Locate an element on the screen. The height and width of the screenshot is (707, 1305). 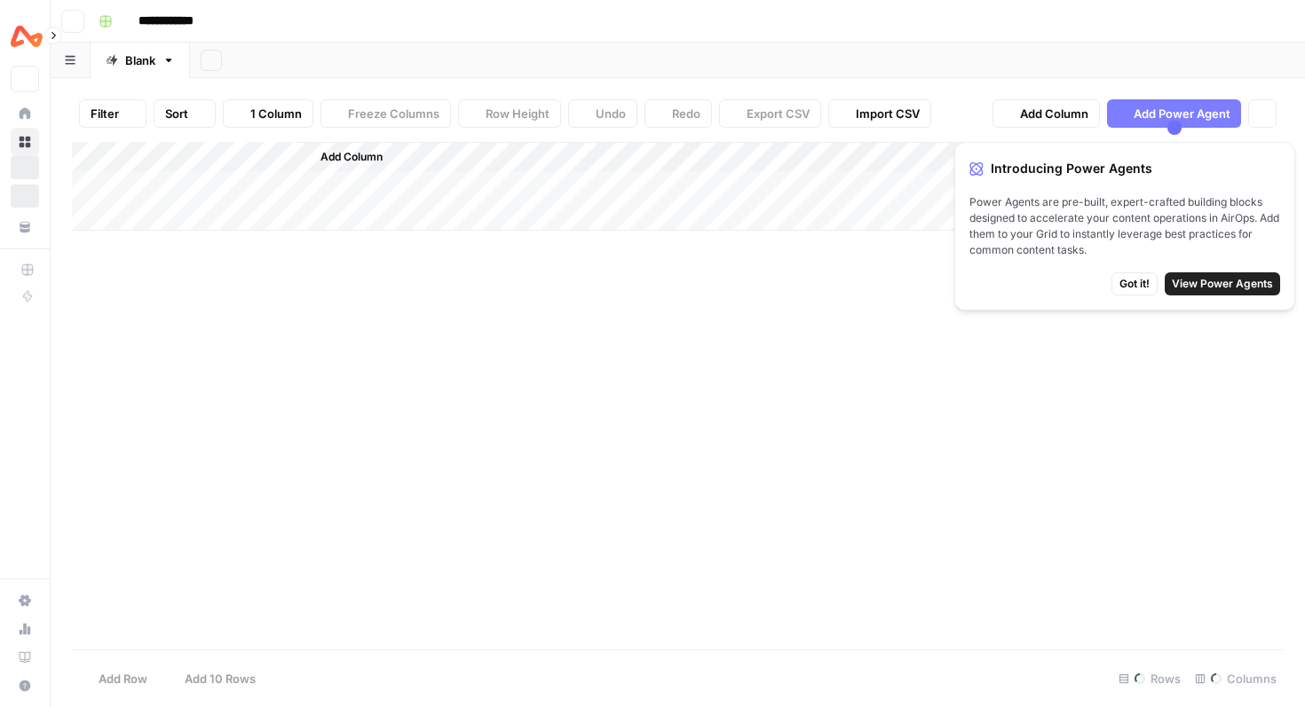
button: 1 Column is located at coordinates (268, 114).